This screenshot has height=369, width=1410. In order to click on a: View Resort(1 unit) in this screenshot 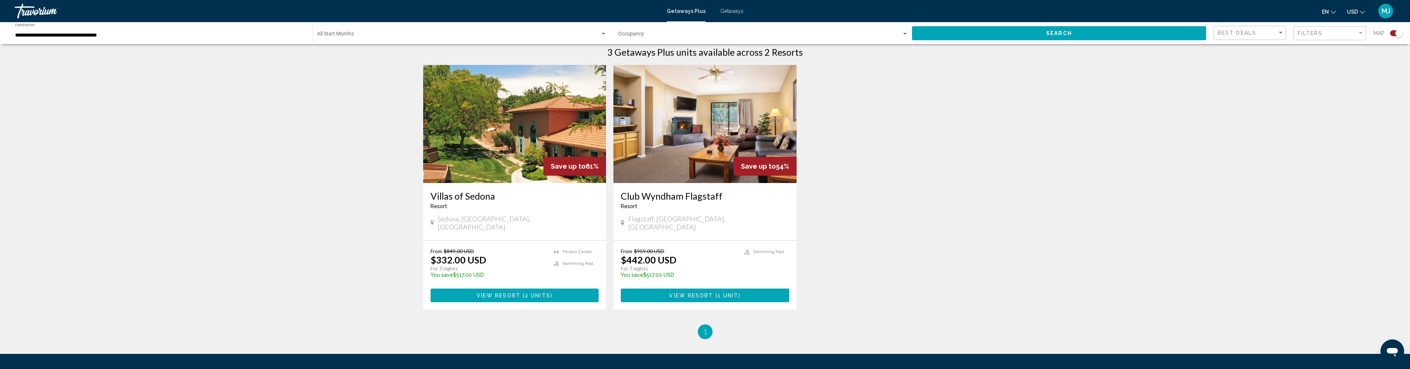, I will do `click(705, 295)`.